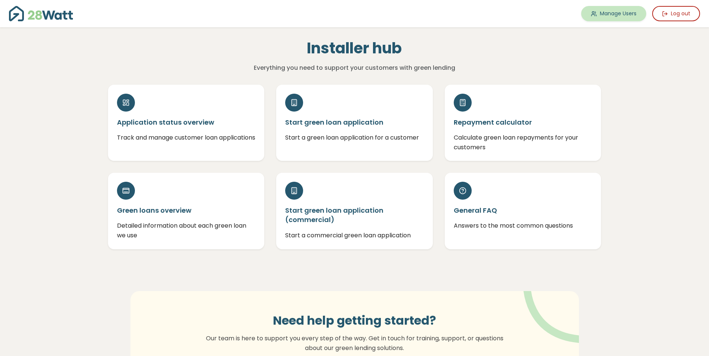 Image resolution: width=709 pixels, height=356 pixels. What do you see at coordinates (186, 210) in the screenshot?
I see `h5: Green loans overview` at bounding box center [186, 210].